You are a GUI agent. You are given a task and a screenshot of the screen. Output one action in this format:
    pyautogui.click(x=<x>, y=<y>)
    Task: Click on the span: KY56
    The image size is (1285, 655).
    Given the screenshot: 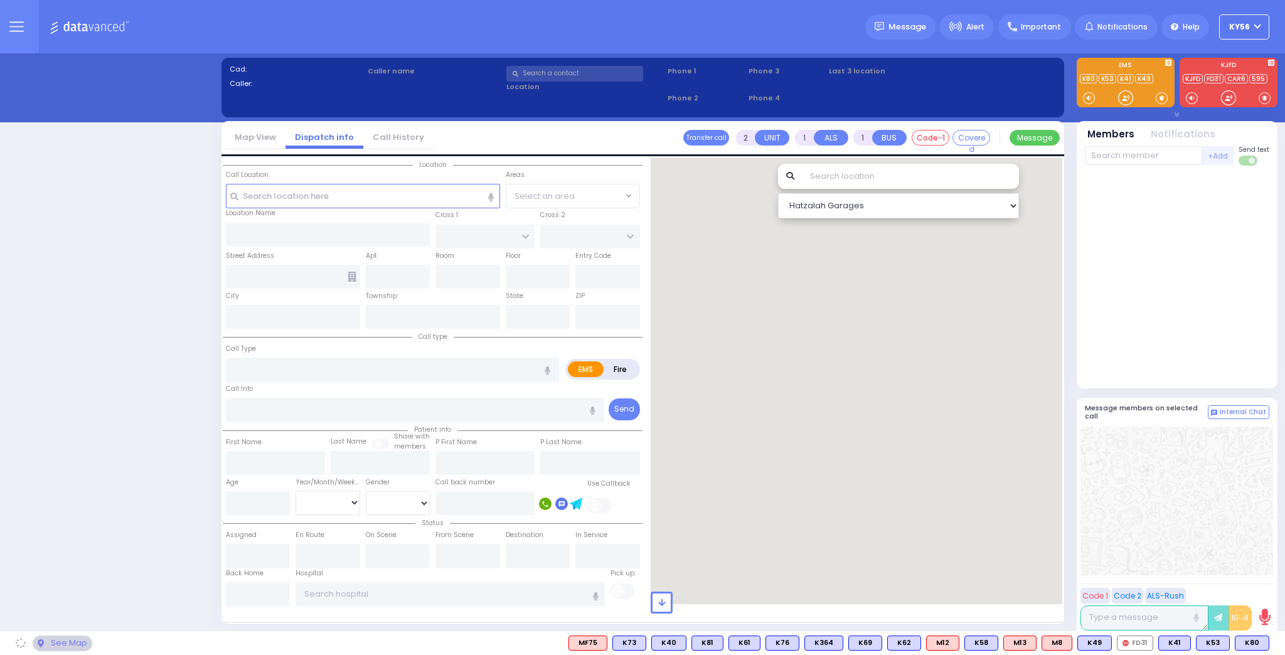 What is the action you would take?
    pyautogui.click(x=1239, y=27)
    